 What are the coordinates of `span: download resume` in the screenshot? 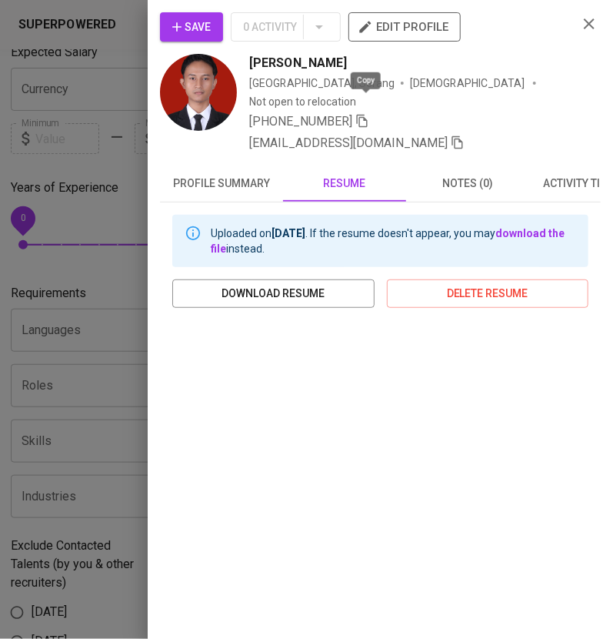 It's located at (273, 293).